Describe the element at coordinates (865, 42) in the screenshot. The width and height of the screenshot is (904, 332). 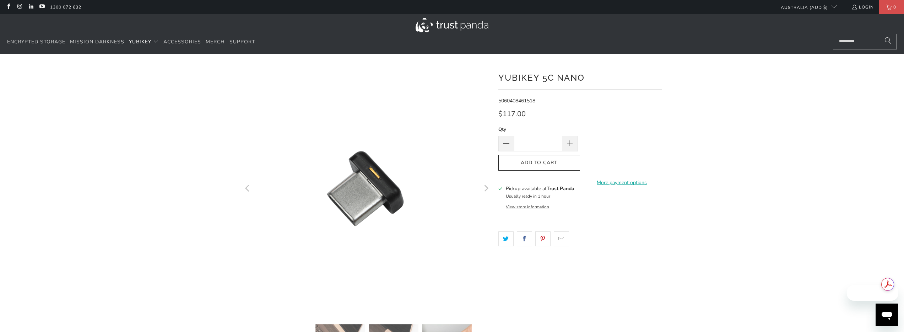
I see `input: Search...` at that location.